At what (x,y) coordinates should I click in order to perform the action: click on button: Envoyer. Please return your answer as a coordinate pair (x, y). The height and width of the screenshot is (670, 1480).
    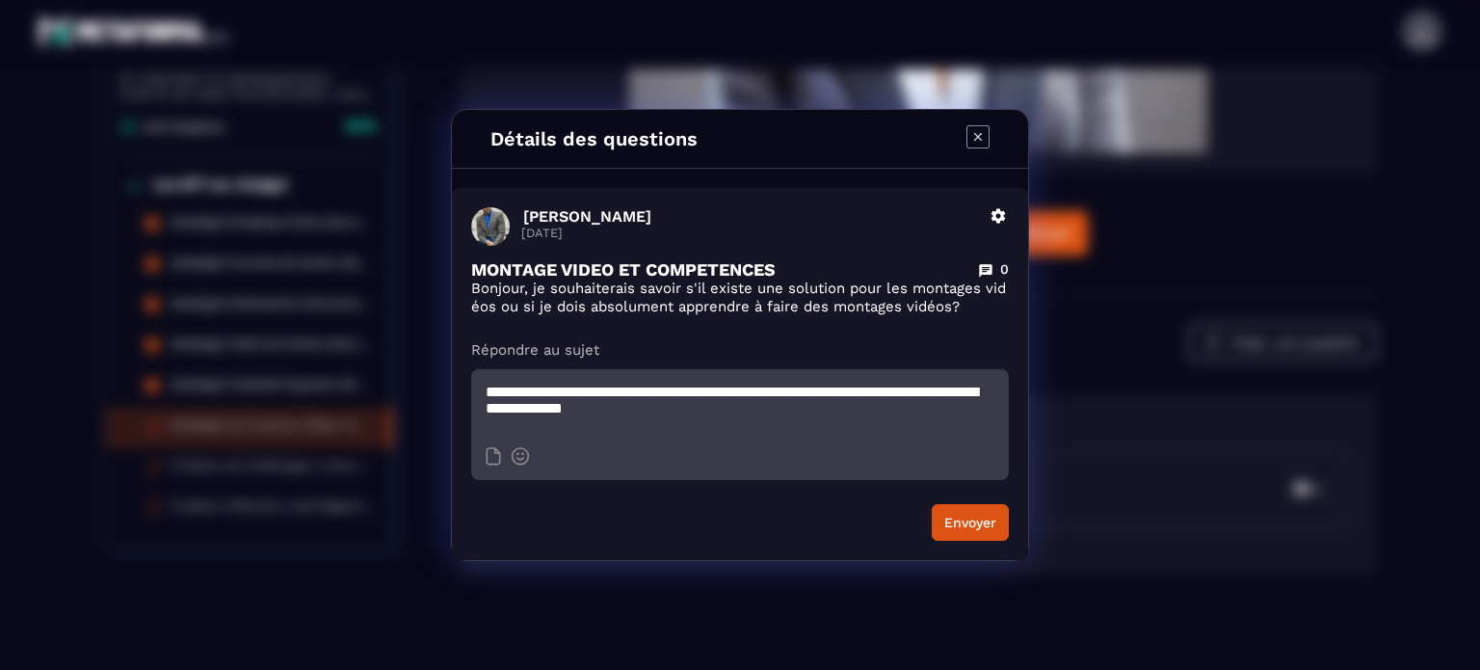
    Looking at the image, I should click on (970, 522).